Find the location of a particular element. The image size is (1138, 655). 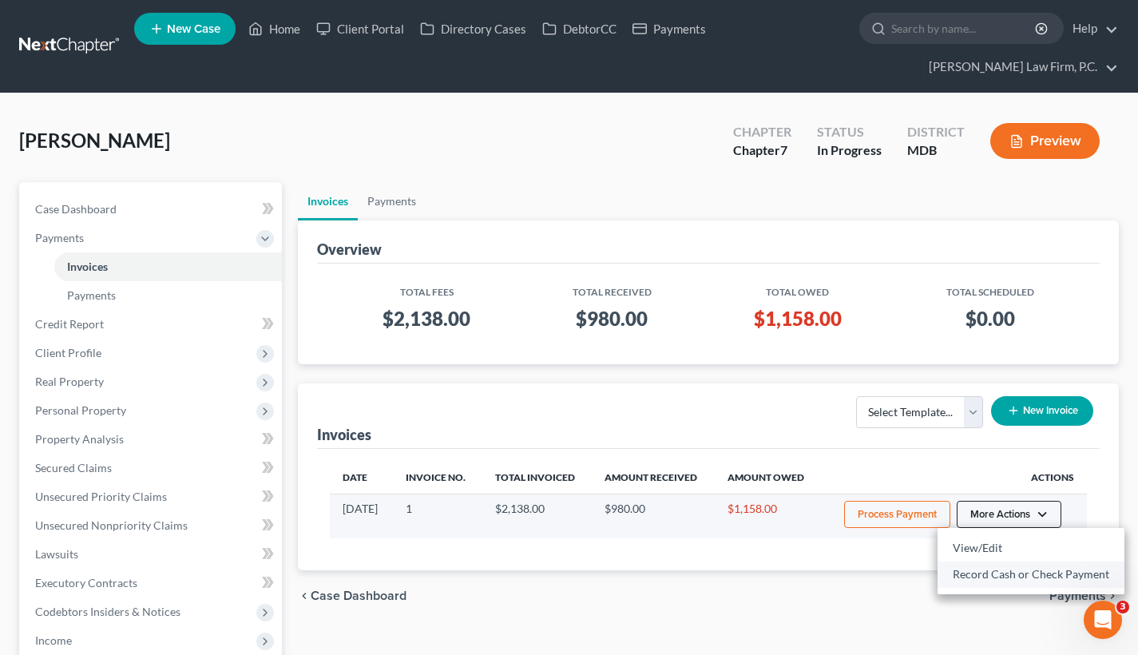

a: Unsecured Nonpriority Claims is located at coordinates (152, 525).